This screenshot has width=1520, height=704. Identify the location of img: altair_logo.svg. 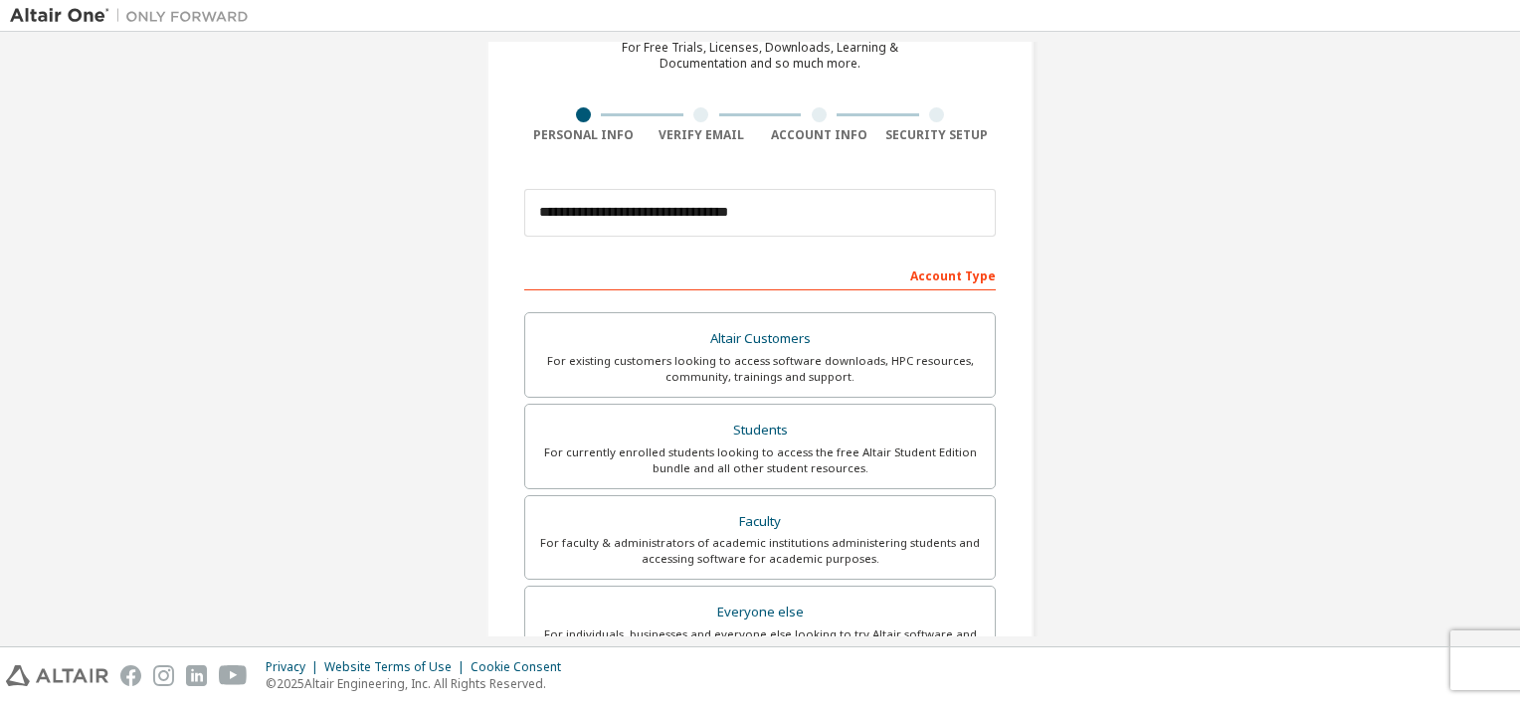
(57, 675).